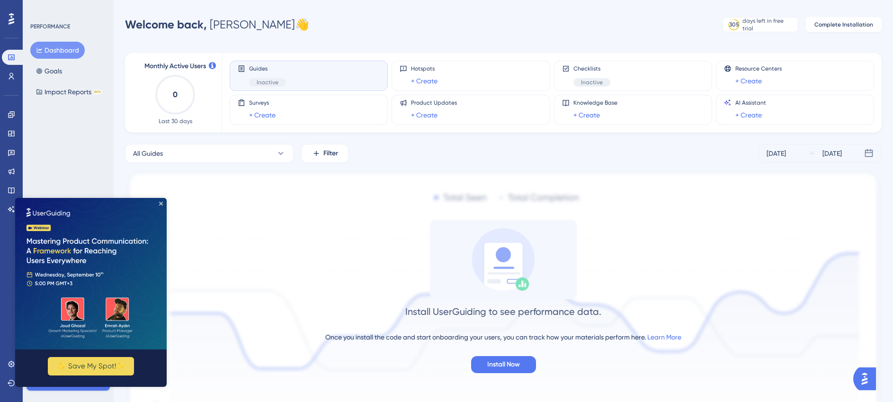 The height and width of the screenshot is (402, 893). What do you see at coordinates (69, 92) in the screenshot?
I see `button: Impact ReportsBETA` at bounding box center [69, 92].